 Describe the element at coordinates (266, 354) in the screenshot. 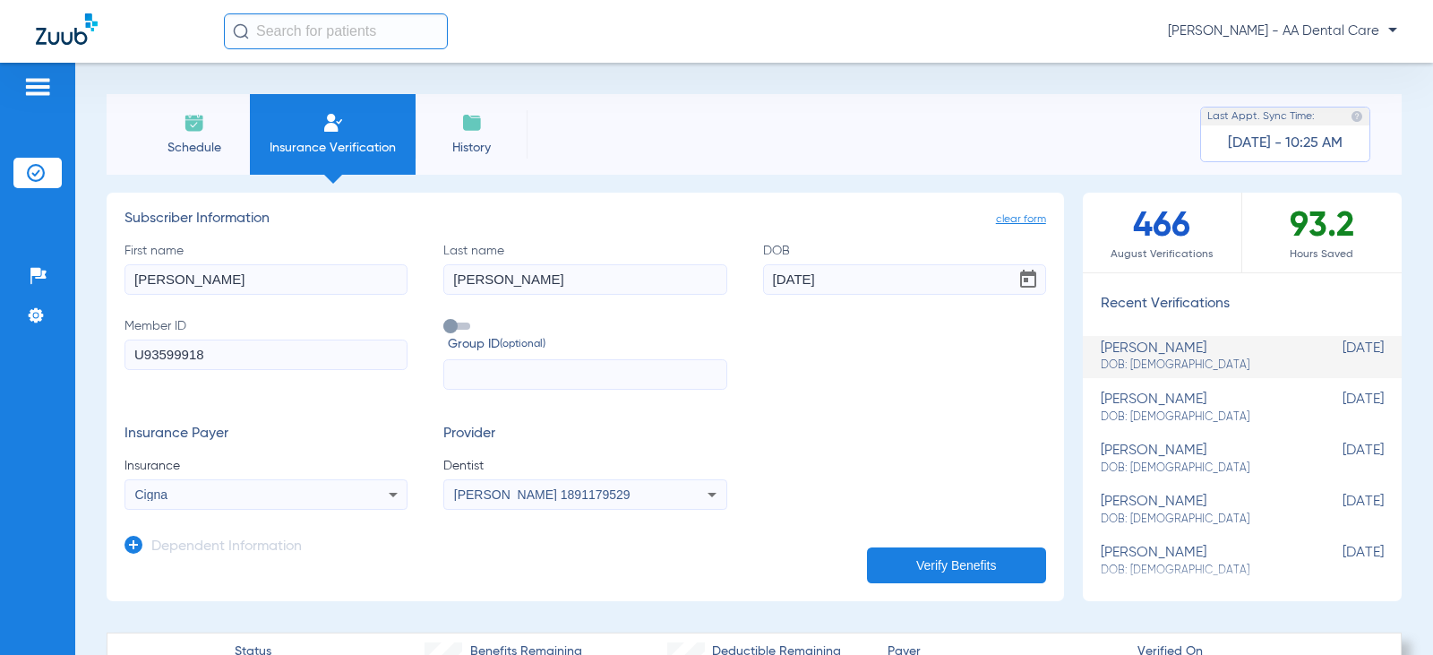

I see `label: Member ID` at that location.